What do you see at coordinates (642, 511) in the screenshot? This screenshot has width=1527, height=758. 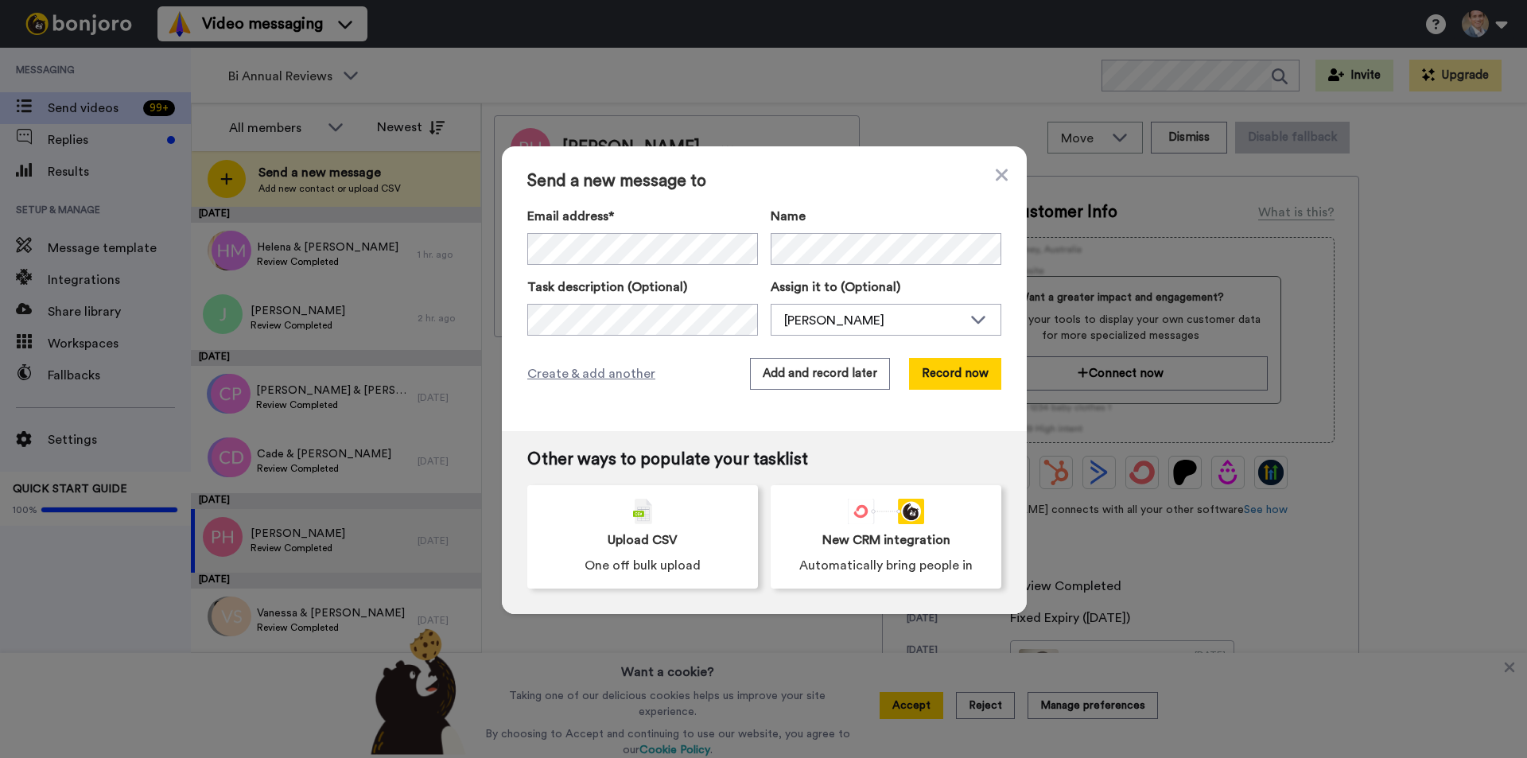 I see `img: csv-grey.png` at bounding box center [642, 511].